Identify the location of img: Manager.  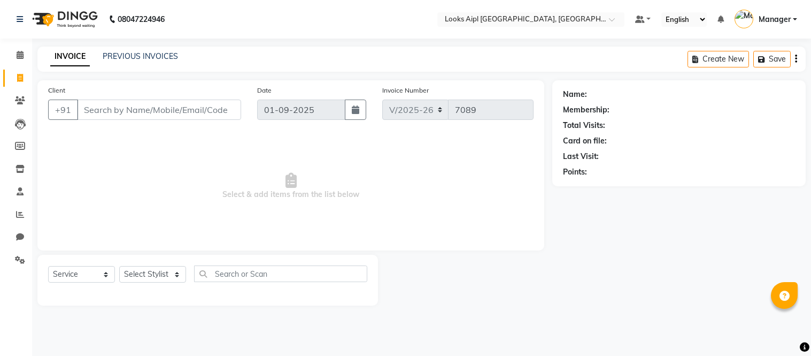
(744, 19).